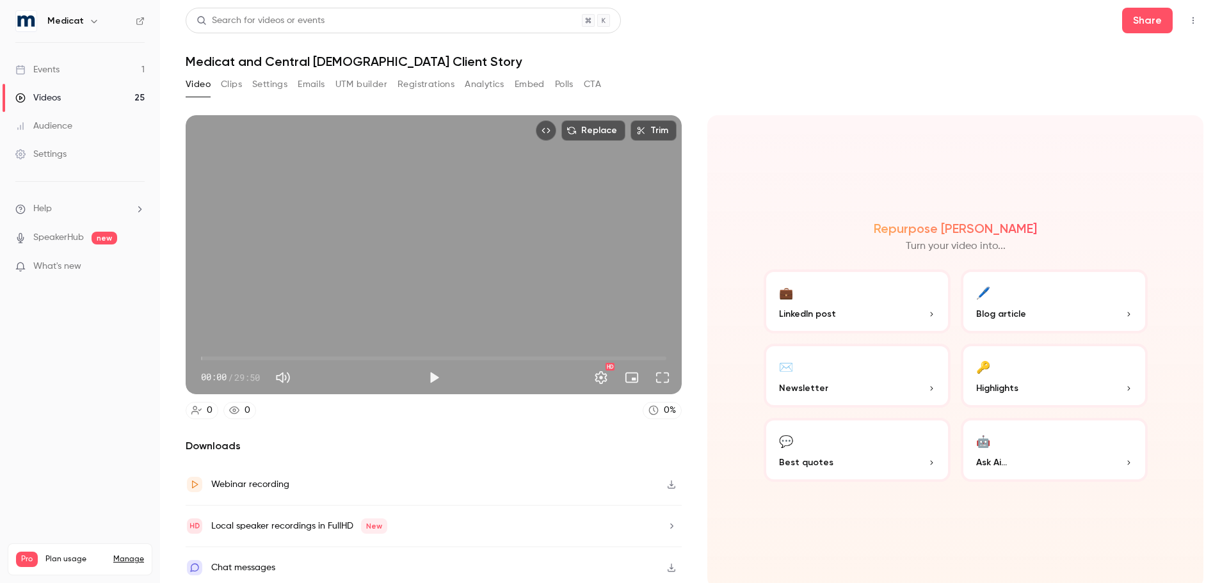 Image resolution: width=1229 pixels, height=583 pixels. What do you see at coordinates (662, 378) in the screenshot?
I see `div: Full screen` at bounding box center [662, 378].